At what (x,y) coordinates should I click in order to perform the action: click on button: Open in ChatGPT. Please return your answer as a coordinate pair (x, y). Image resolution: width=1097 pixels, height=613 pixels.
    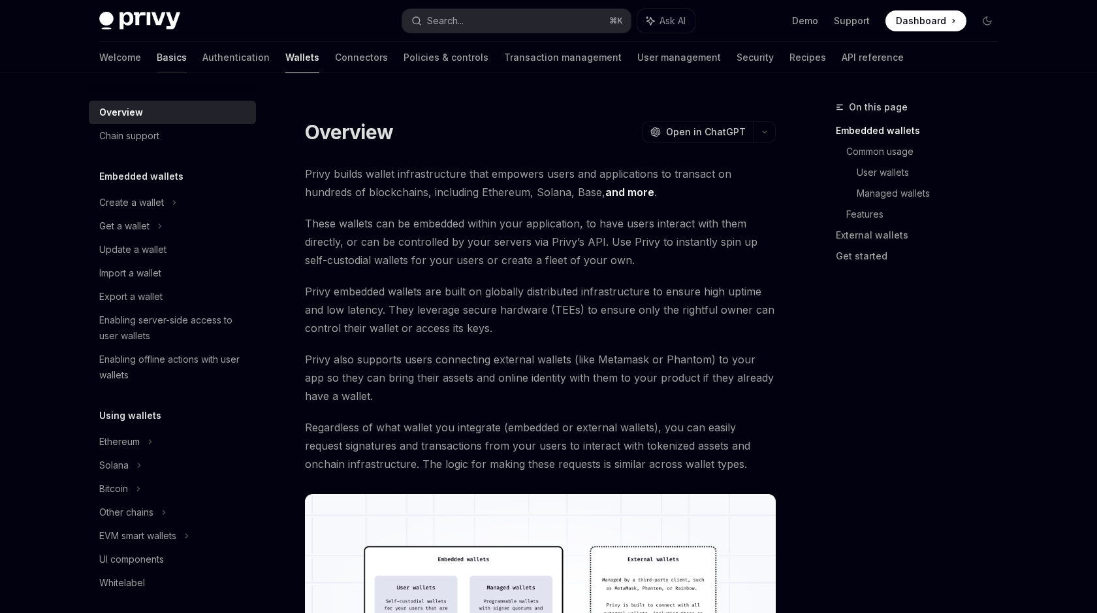
    Looking at the image, I should click on (698, 132).